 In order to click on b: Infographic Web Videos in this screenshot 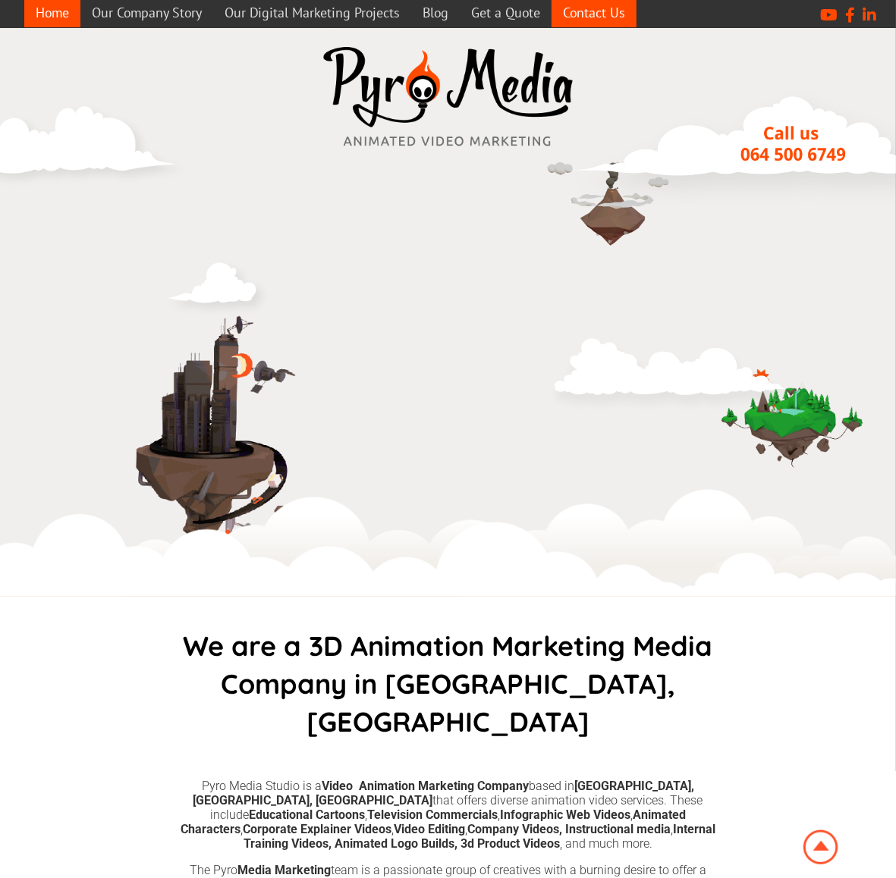, I will do `click(565, 814)`.